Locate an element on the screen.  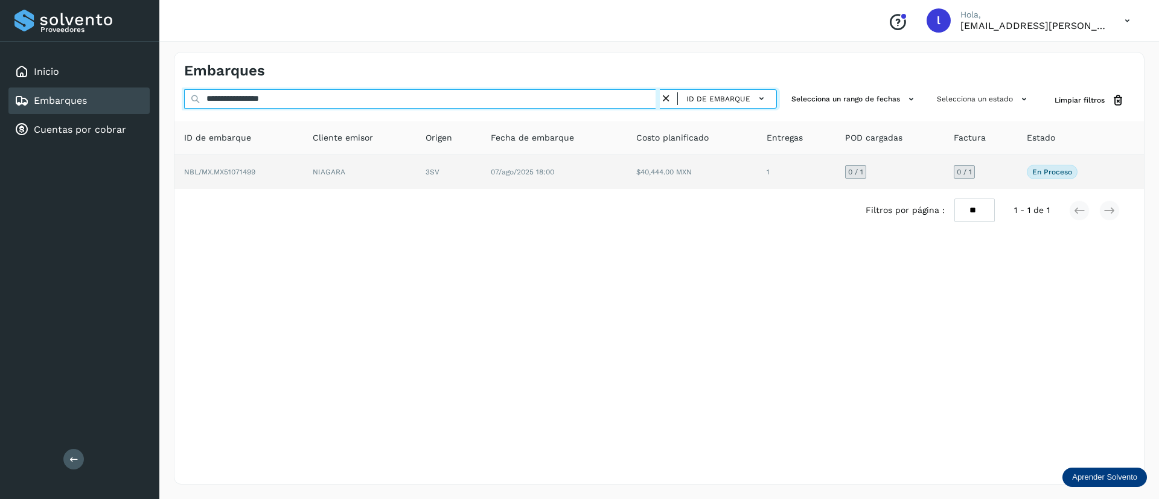
td: 1 is located at coordinates (796, 172).